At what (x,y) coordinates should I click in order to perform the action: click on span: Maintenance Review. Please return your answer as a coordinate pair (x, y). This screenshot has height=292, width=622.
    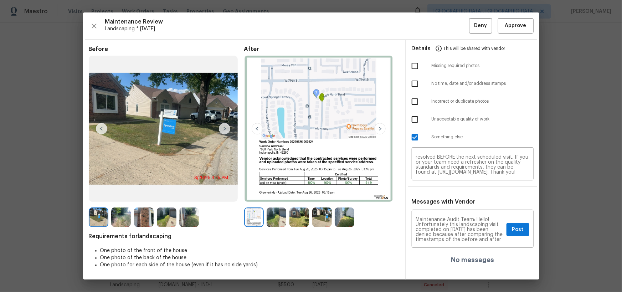
    Looking at the image, I should click on (287, 22).